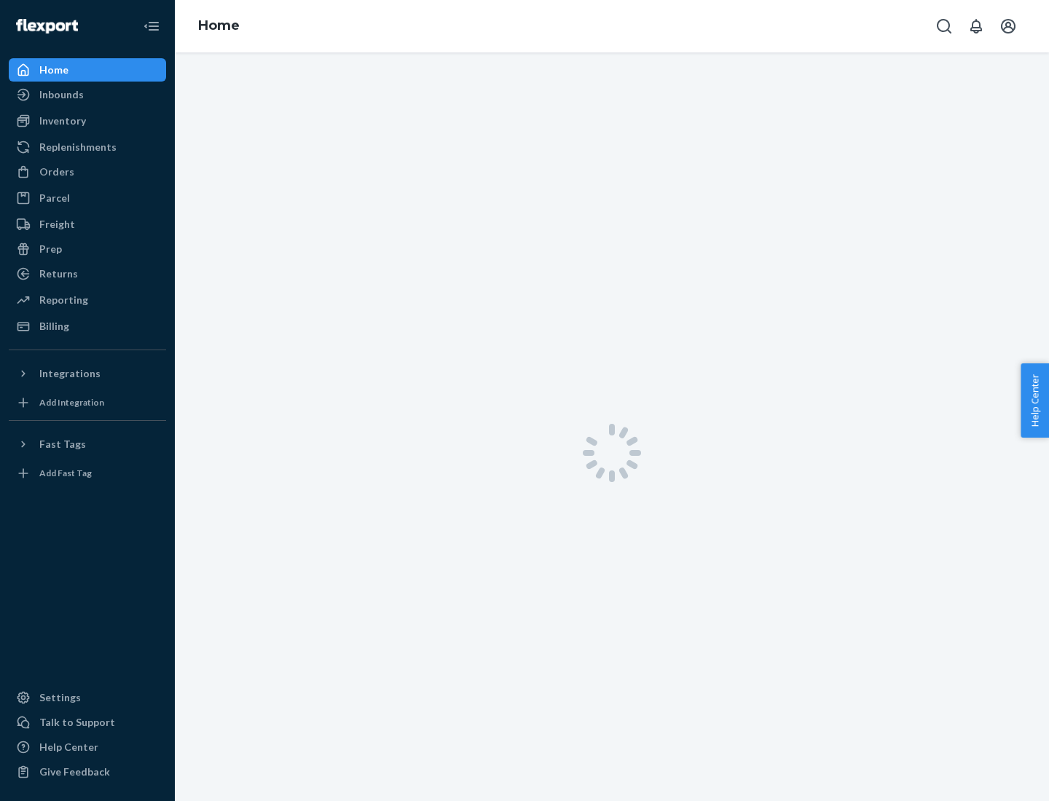  What do you see at coordinates (50, 249) in the screenshot?
I see `div: Prep` at bounding box center [50, 249].